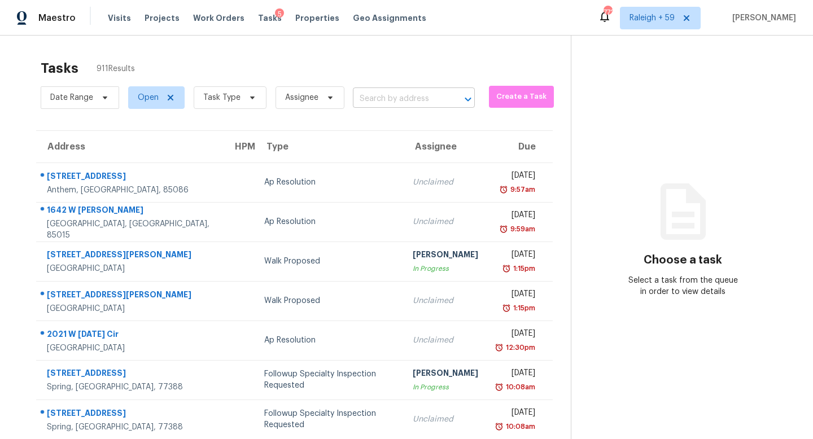 This screenshot has width=813, height=439. Describe the element at coordinates (270, 18) in the screenshot. I see `span: Tasks` at that location.